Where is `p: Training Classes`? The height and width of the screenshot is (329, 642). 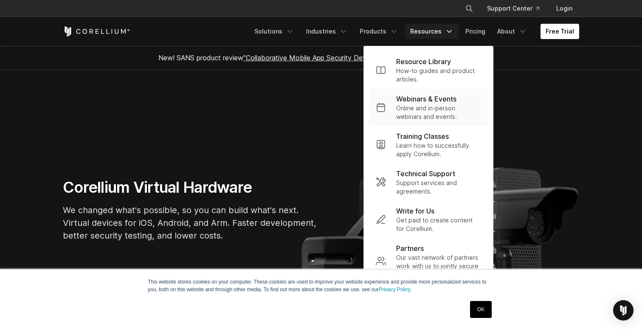 p: Training Classes is located at coordinates (423, 136).